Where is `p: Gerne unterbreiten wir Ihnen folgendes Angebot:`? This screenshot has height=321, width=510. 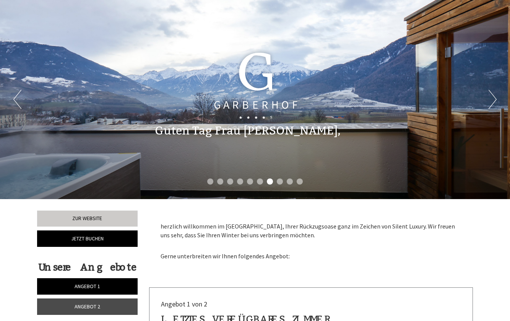 p: Gerne unterbreiten wir Ihnen folgendes Angebot: is located at coordinates (311, 252).